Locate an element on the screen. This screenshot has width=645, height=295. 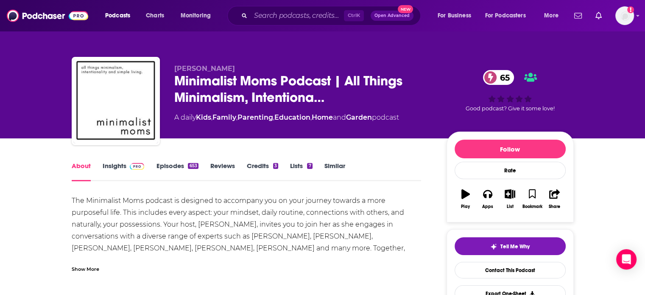
div: The Minimalist Moms podcast is designed to accompany you on your journey towards a more purposefu... is located at coordinates (246, 230).